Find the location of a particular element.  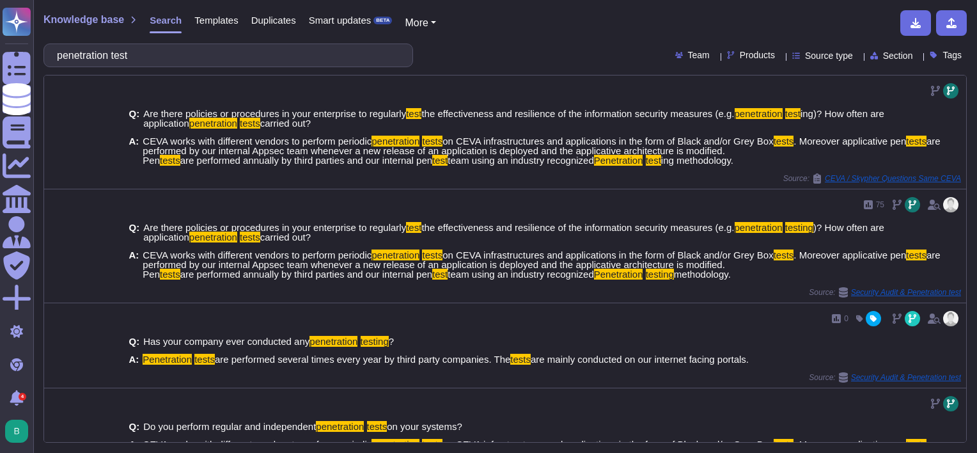

span: on your systems? is located at coordinates (425, 426).